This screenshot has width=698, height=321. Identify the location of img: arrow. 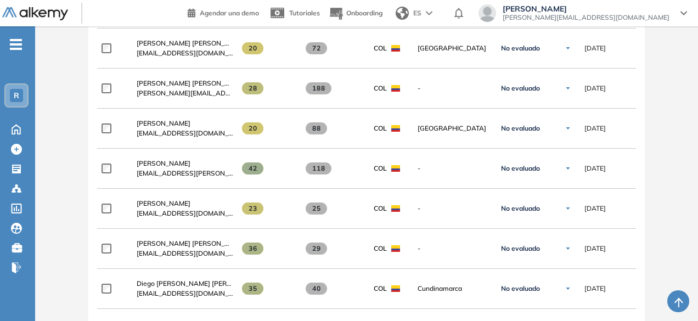
(429, 13).